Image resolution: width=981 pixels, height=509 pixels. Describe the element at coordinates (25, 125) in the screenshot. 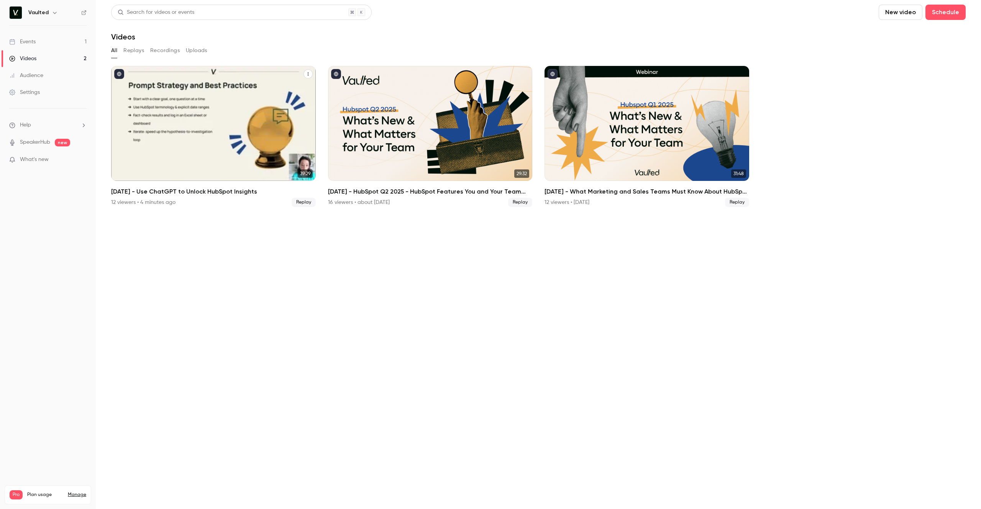

I see `span: Help` at that location.